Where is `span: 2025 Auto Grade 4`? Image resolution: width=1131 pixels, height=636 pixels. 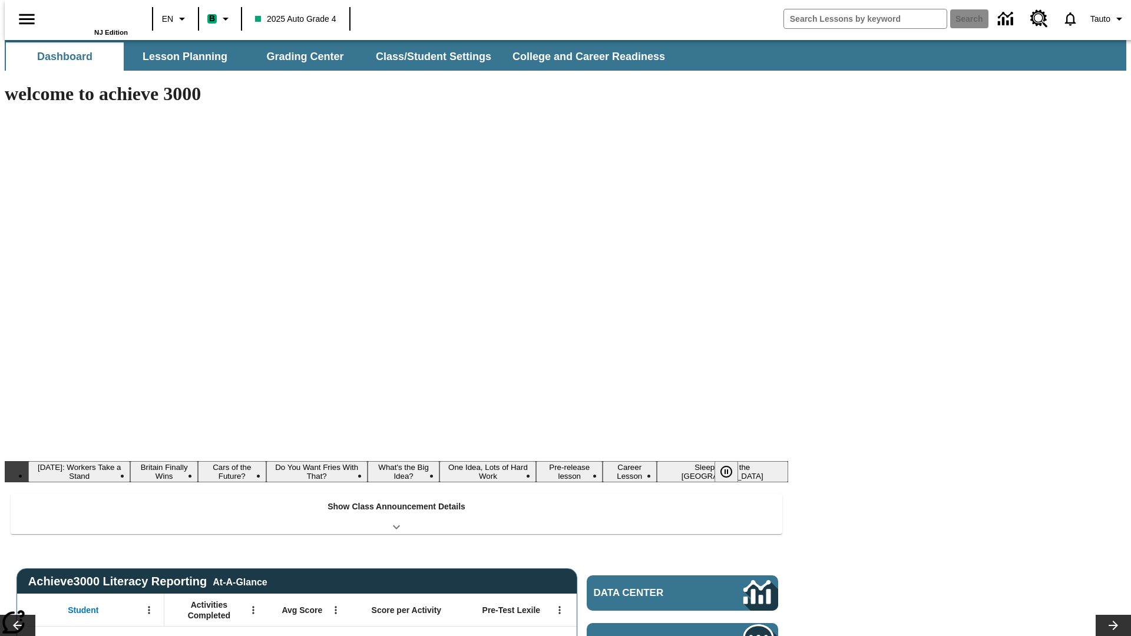
span: 2025 Auto Grade 4 is located at coordinates (296, 19).